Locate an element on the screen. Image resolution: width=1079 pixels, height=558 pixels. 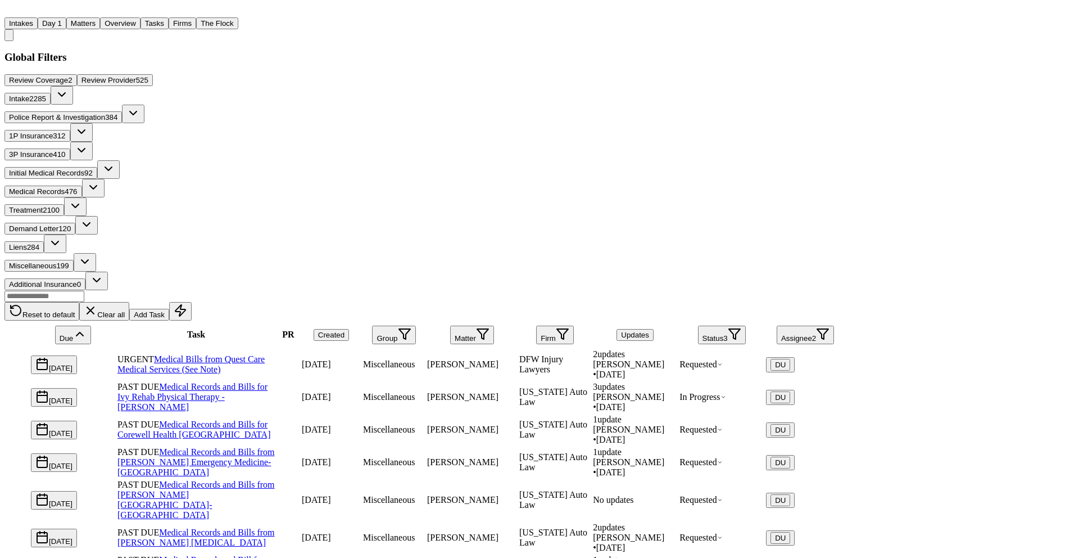
span: 8/20/2025, 10:14:58 AM is located at coordinates (316, 429).